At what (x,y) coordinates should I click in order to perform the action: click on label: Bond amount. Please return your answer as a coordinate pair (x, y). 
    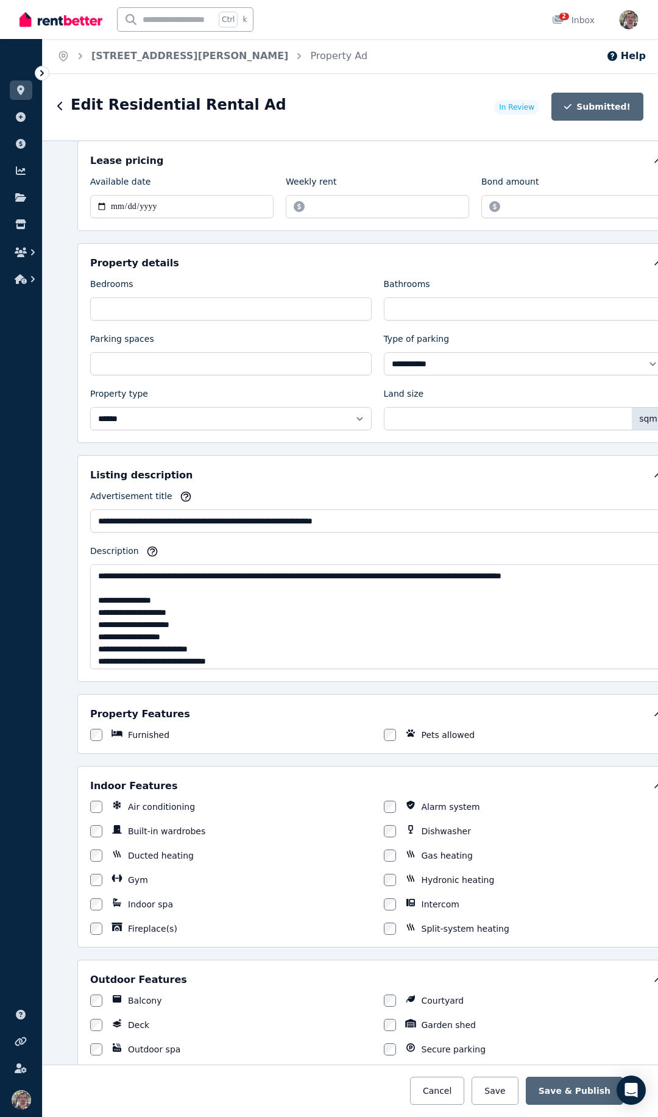
    Looking at the image, I should click on (510, 184).